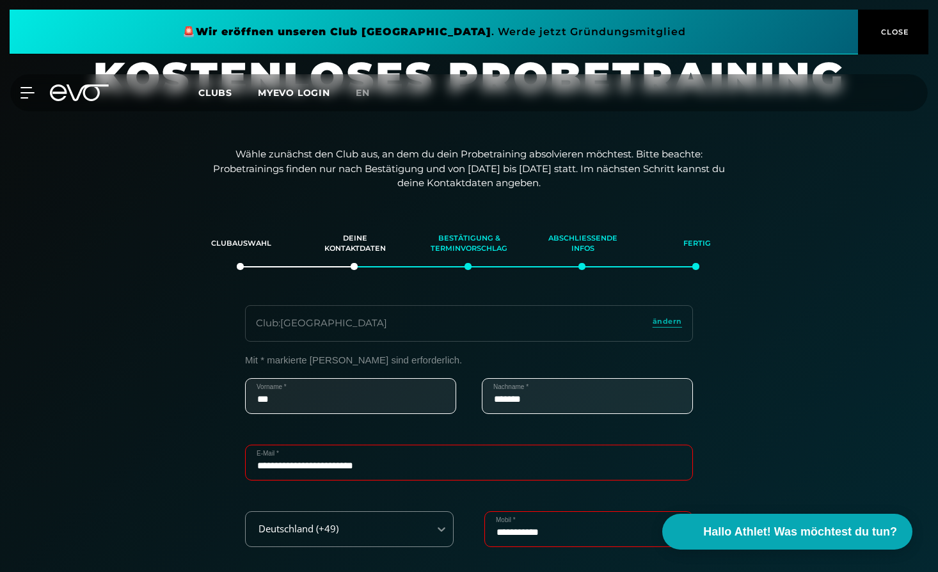 The height and width of the screenshot is (572, 938). What do you see at coordinates (355, 244) in the screenshot?
I see `div: Deine Kontaktdaten` at bounding box center [355, 244].